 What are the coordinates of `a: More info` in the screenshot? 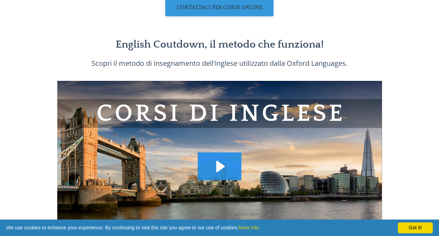 It's located at (249, 227).